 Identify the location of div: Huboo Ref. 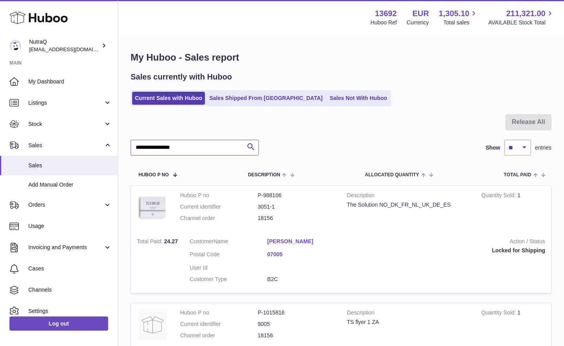
(384, 22).